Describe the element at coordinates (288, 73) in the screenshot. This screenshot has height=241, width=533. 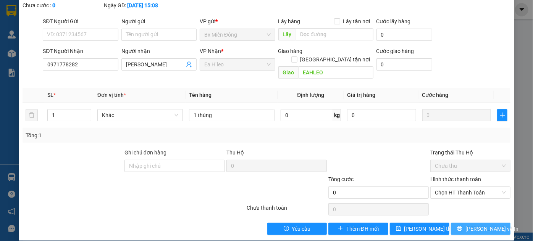
I see `span: Giao` at that location.